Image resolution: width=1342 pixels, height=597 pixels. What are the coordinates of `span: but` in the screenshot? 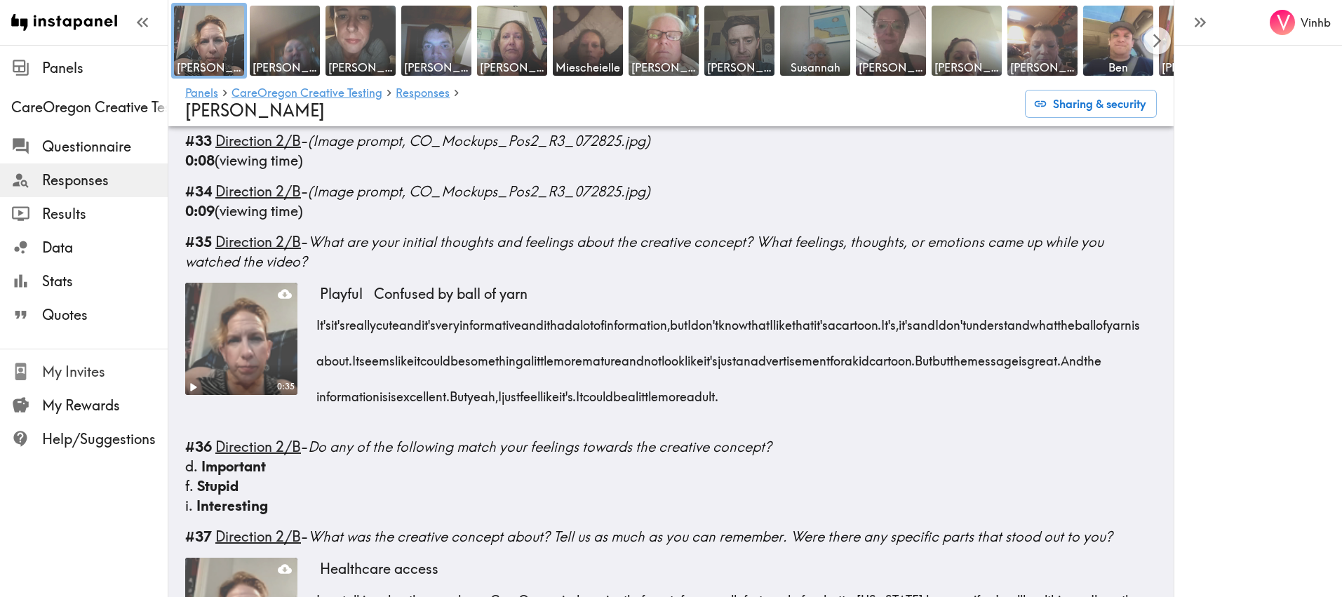 It's located at (678, 320).